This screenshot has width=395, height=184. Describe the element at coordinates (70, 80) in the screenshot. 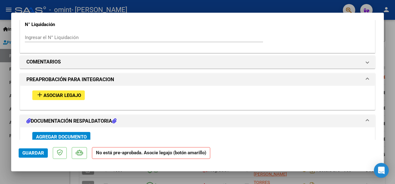

I see `h1: PREAPROBACIÓN PARA INTEGRACION` at that location.